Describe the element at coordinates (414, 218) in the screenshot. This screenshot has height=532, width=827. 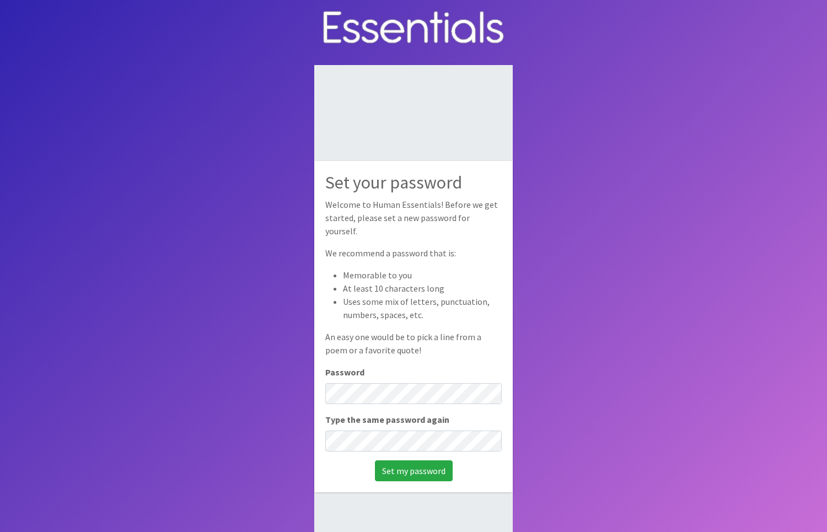
I see `p: Welcome to Human Essentials! Before we get started, please set a new password for yourself.` at that location.